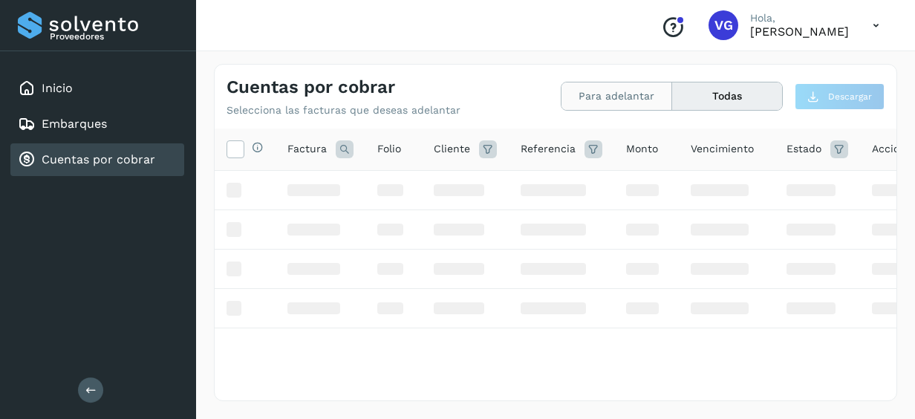 Image resolution: width=915 pixels, height=419 pixels. What do you see at coordinates (839, 97) in the screenshot?
I see `button: Descargar` at bounding box center [839, 97].